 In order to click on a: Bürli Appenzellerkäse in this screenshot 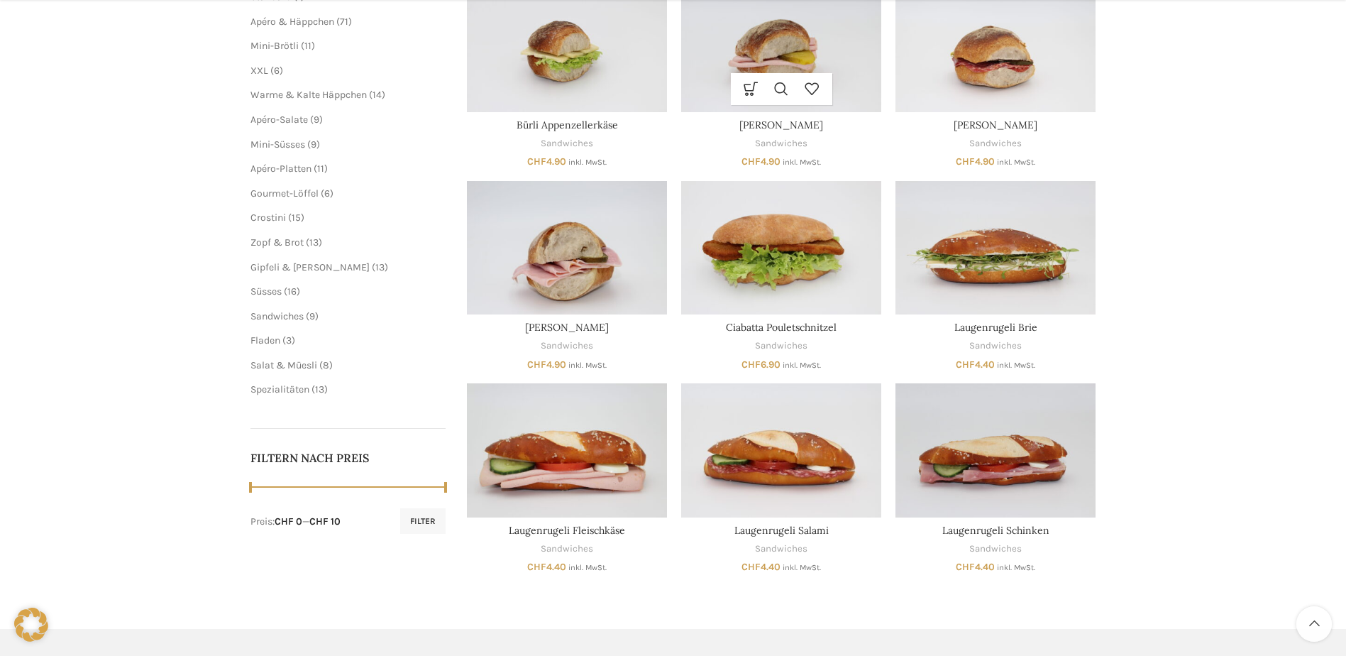, I will do `click(567, 125)`.